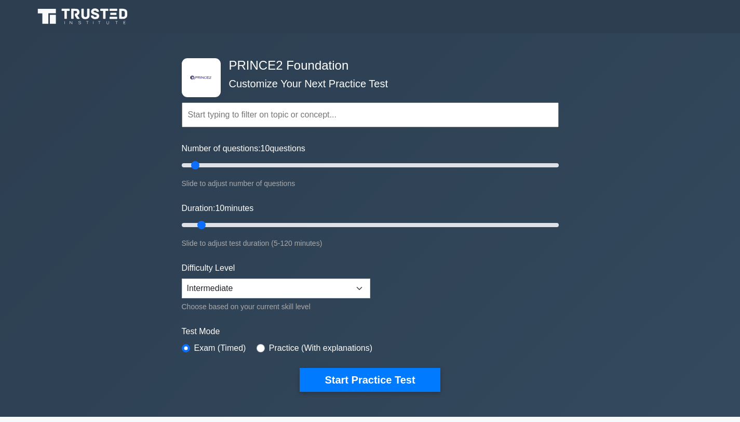 The image size is (740, 422). What do you see at coordinates (218, 208) in the screenshot?
I see `label: Duration: minutes` at bounding box center [218, 208].